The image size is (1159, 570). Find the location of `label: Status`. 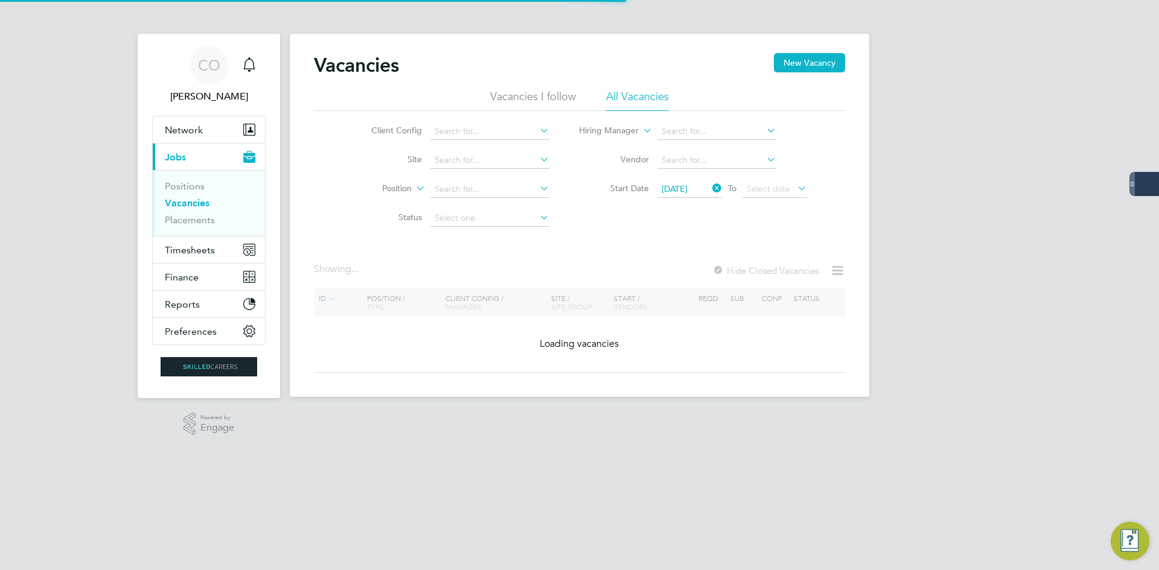

label: Status is located at coordinates (387, 217).